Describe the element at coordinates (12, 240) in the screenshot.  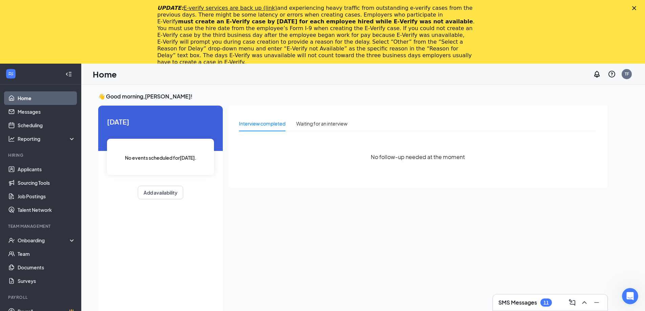
I see `svg: UserCheck` at that location.